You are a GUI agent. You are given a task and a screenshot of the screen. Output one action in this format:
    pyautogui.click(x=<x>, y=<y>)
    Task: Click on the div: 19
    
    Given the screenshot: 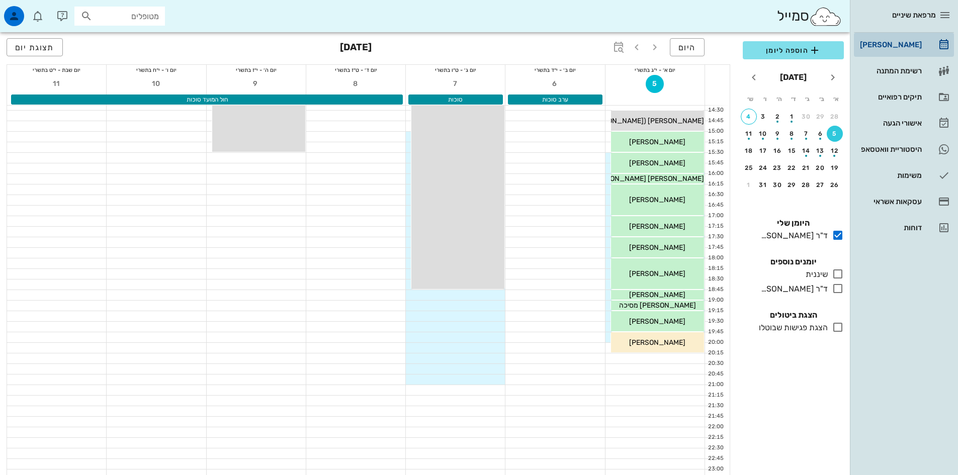 What is the action you would take?
    pyautogui.click(x=835, y=168)
    